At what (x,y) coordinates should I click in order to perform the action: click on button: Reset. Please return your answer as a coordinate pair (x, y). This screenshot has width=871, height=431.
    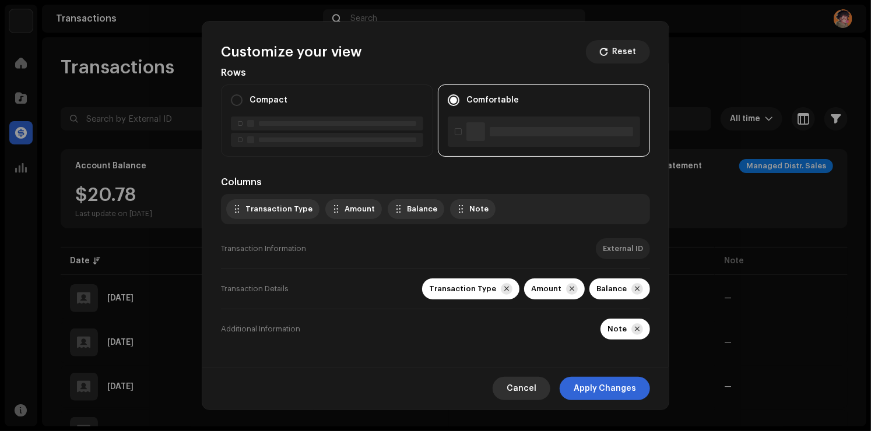
    Looking at the image, I should click on (618, 52).